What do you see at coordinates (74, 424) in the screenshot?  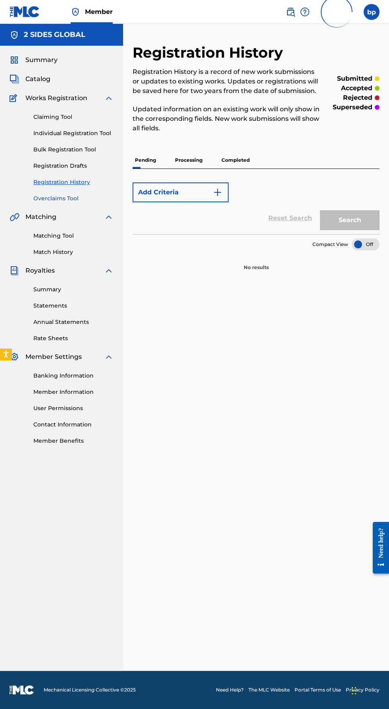 I see `a: Contact Information` at bounding box center [74, 424].